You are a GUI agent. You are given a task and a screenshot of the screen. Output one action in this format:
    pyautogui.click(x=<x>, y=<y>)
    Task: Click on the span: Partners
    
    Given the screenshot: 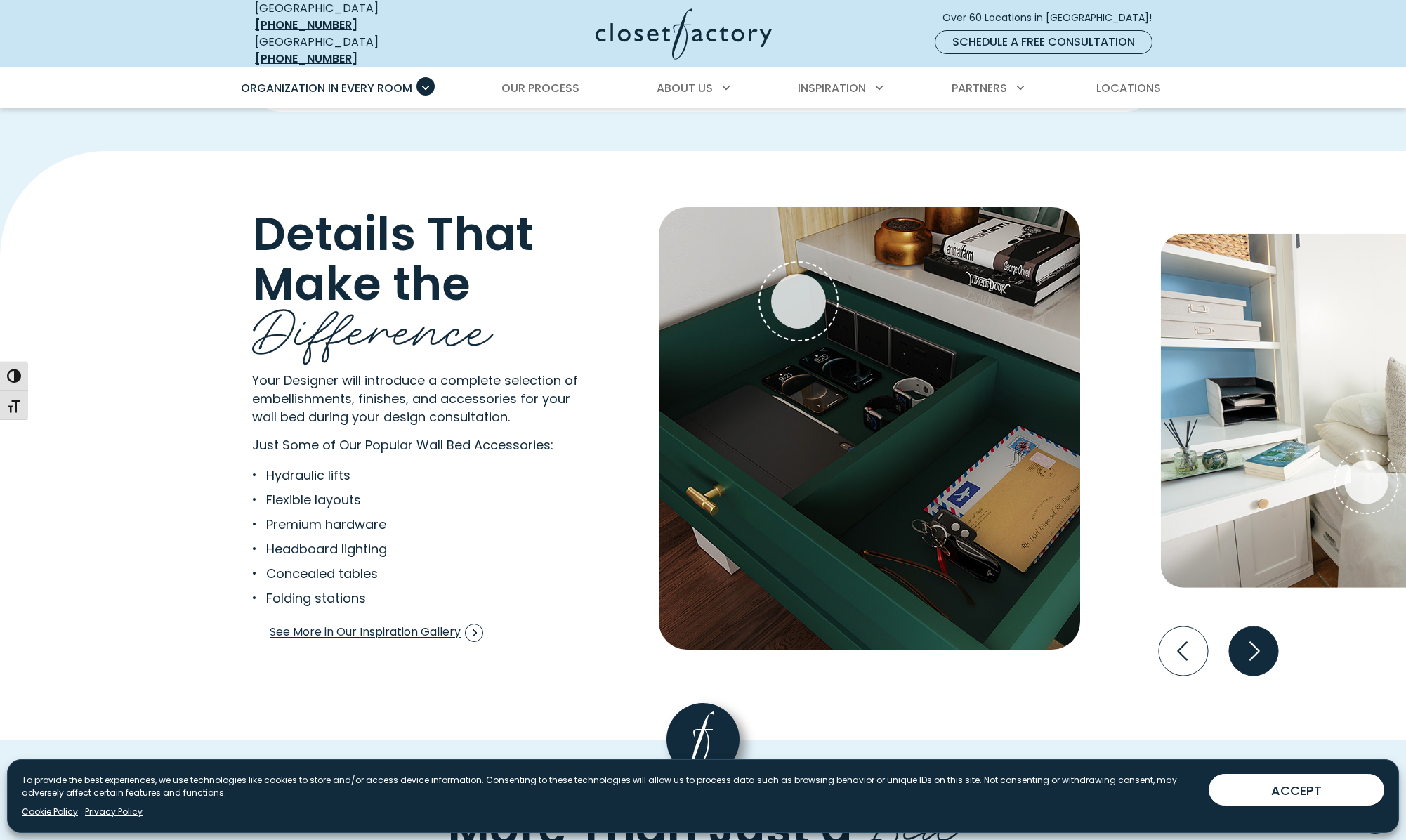 What is the action you would take?
    pyautogui.click(x=980, y=87)
    